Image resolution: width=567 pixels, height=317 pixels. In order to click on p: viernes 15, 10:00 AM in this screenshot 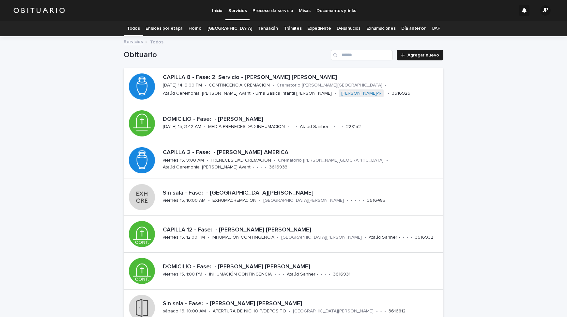, I will do `click(184, 200)`.